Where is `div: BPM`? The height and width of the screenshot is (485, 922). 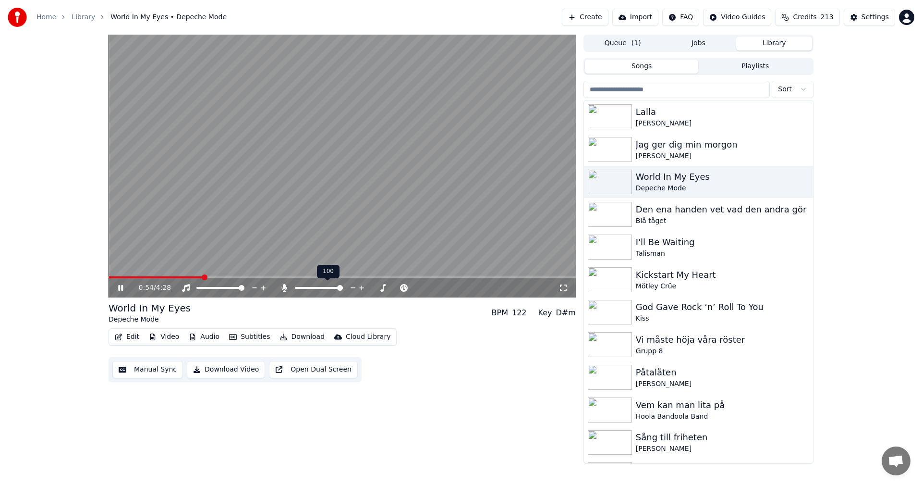 div: BPM is located at coordinates (500, 313).